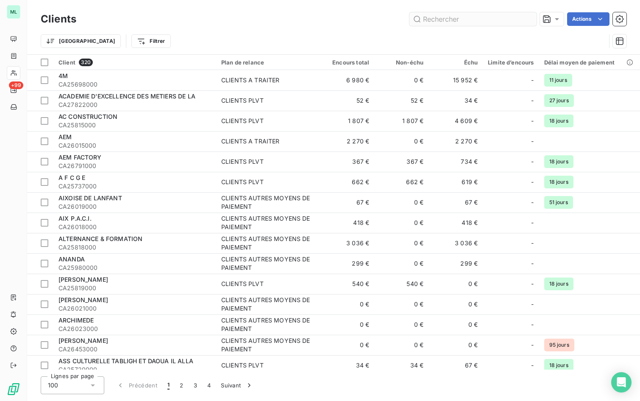  What do you see at coordinates (135, 349) in the screenshot?
I see `span: CA26453000` at bounding box center [135, 349].